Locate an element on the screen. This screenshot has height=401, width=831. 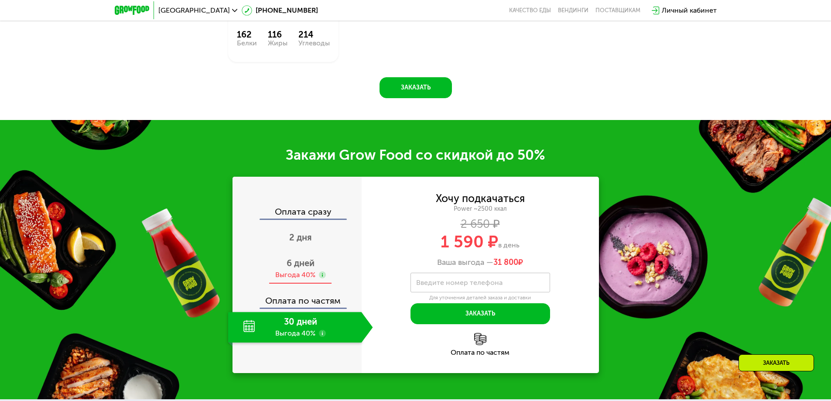
div: 116 is located at coordinates (277, 34).